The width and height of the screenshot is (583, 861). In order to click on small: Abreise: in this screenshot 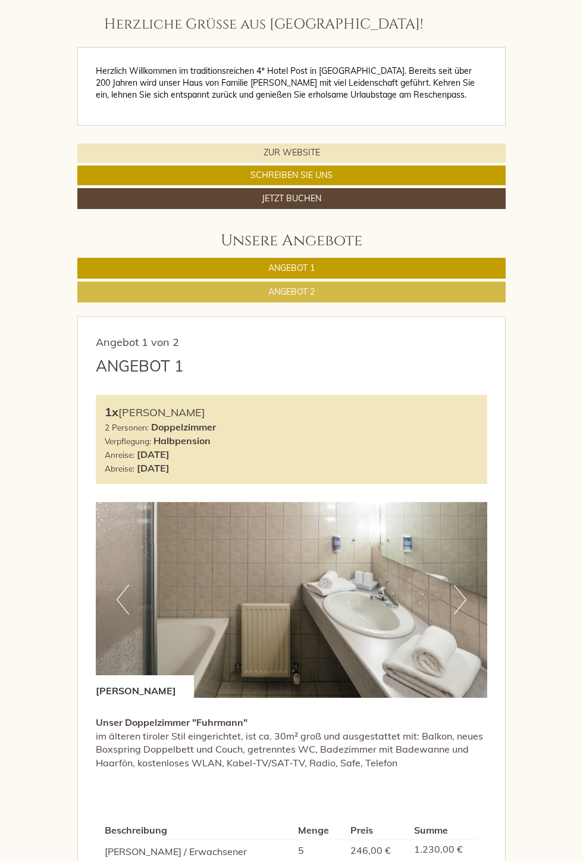, I will do `click(120, 468)`.